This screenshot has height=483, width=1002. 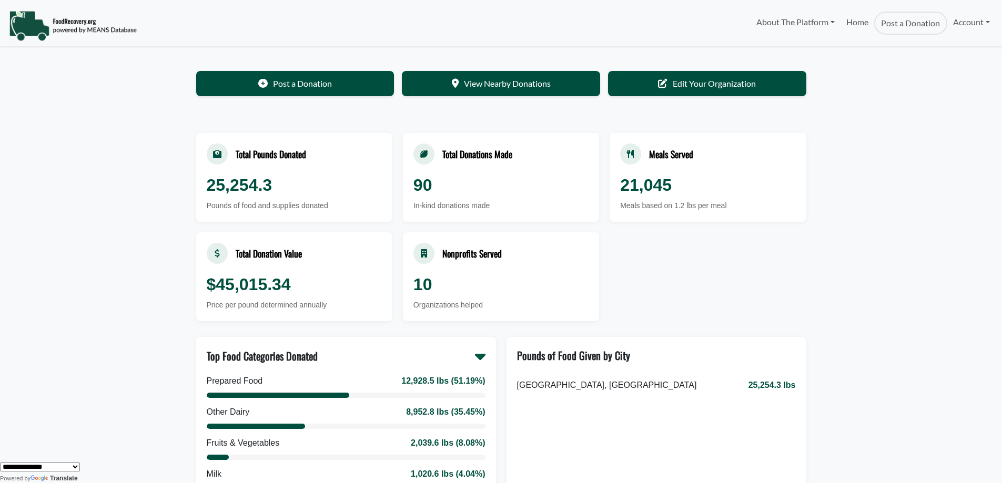 What do you see at coordinates (972, 22) in the screenshot?
I see `a: Account` at bounding box center [972, 22].